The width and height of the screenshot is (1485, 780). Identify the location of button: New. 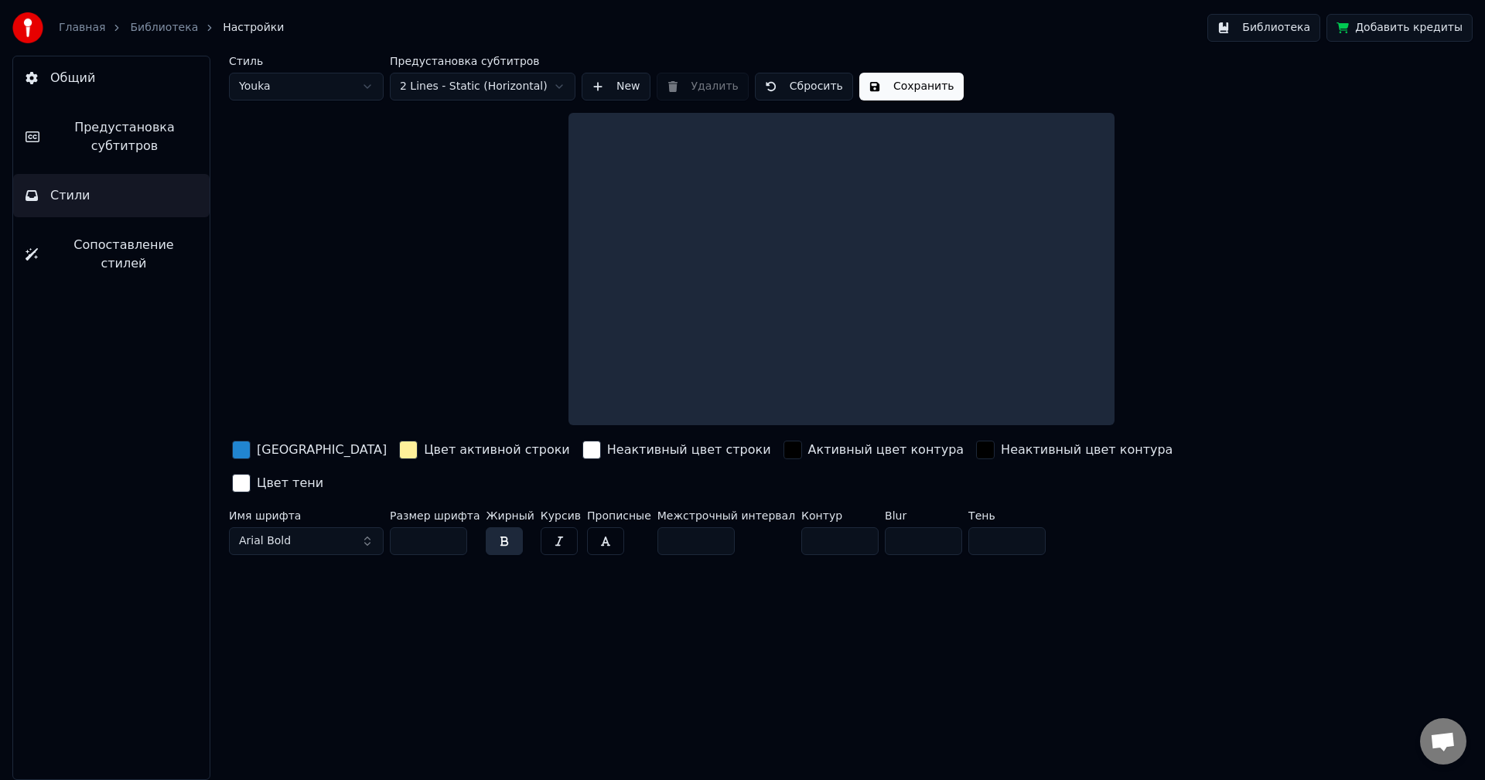
(615, 87).